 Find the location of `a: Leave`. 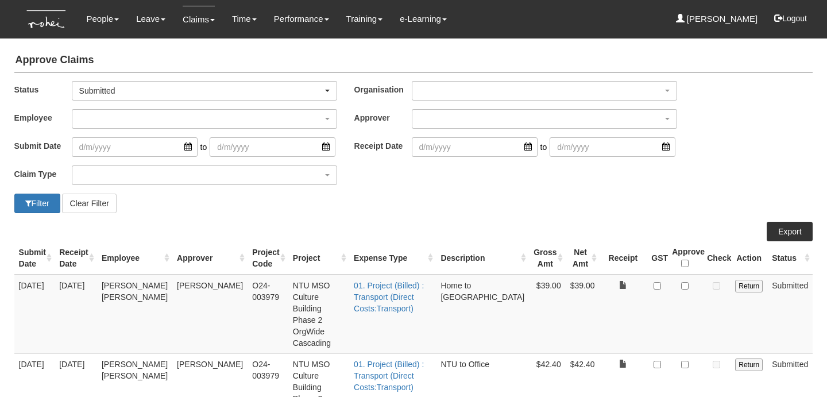

a: Leave is located at coordinates (150, 19).